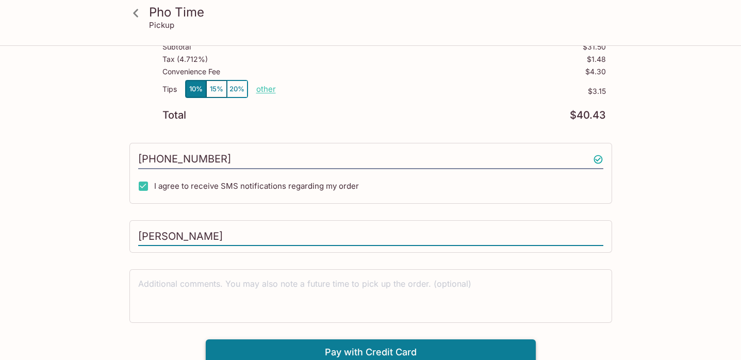 This screenshot has width=741, height=360. What do you see at coordinates (174, 115) in the screenshot?
I see `p: Total` at bounding box center [174, 115].